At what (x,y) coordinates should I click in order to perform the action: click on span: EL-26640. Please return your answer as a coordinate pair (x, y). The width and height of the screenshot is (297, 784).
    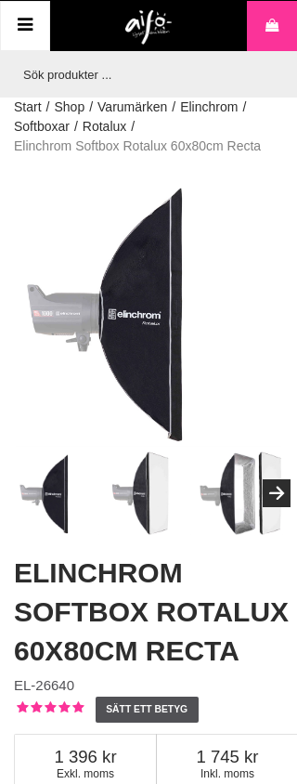
    Looking at the image, I should click on (44, 684).